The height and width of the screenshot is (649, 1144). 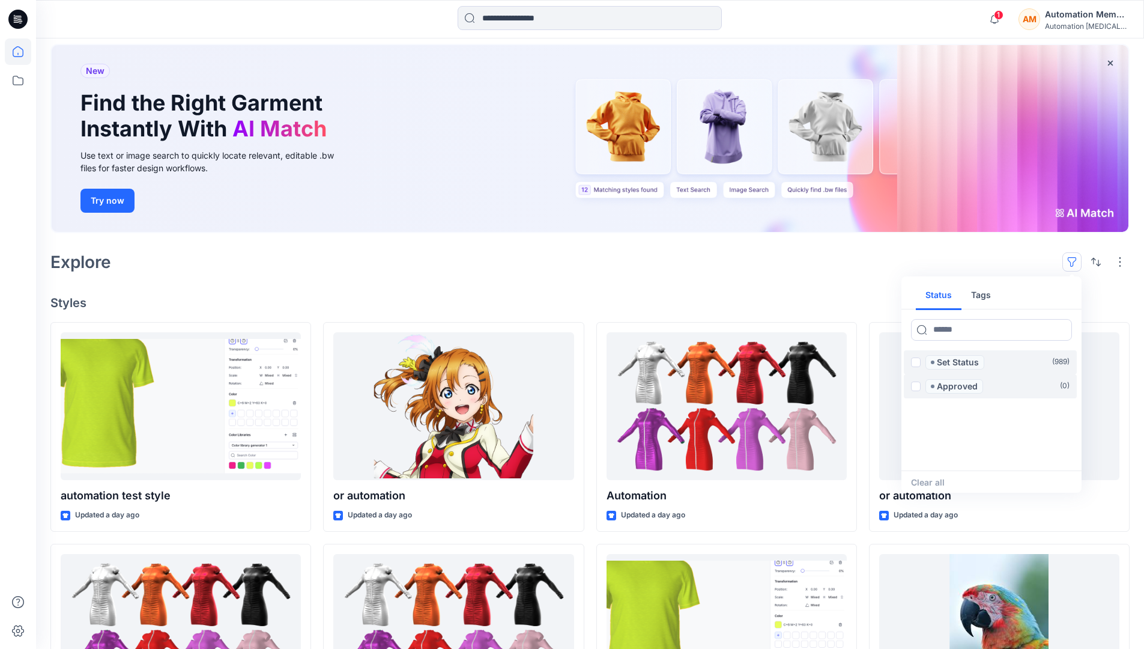 What do you see at coordinates (1087, 14) in the screenshot?
I see `div: Automation Member` at bounding box center [1087, 14].